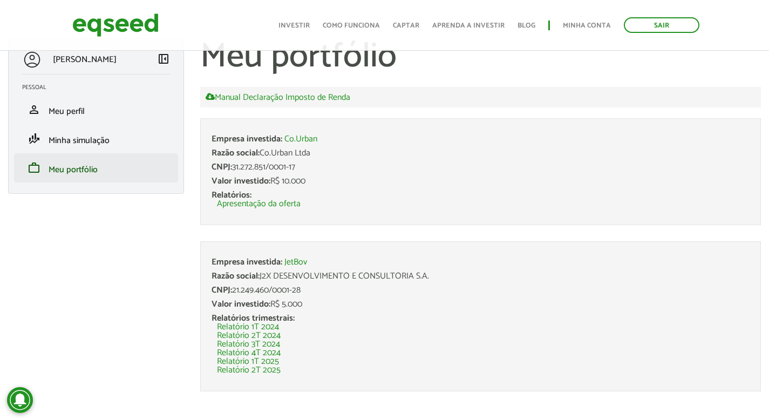 Image resolution: width=769 pixels, height=420 pixels. I want to click on a: Relatório 1T 2024, so click(248, 327).